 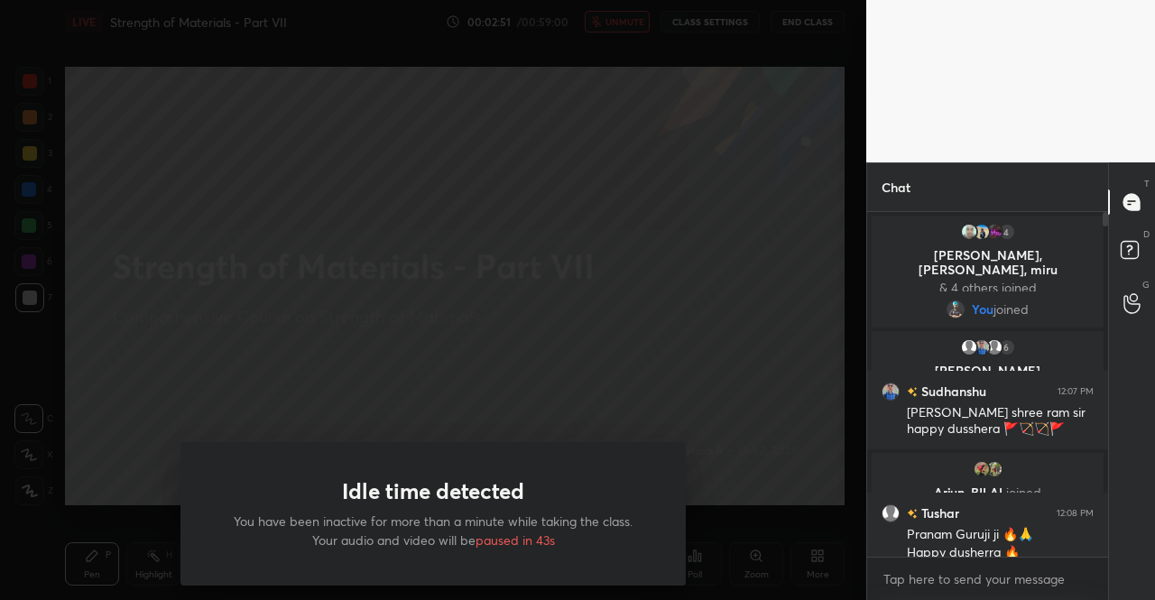 What do you see at coordinates (938, 513) in the screenshot?
I see `h6: Tushar` at bounding box center [938, 513].